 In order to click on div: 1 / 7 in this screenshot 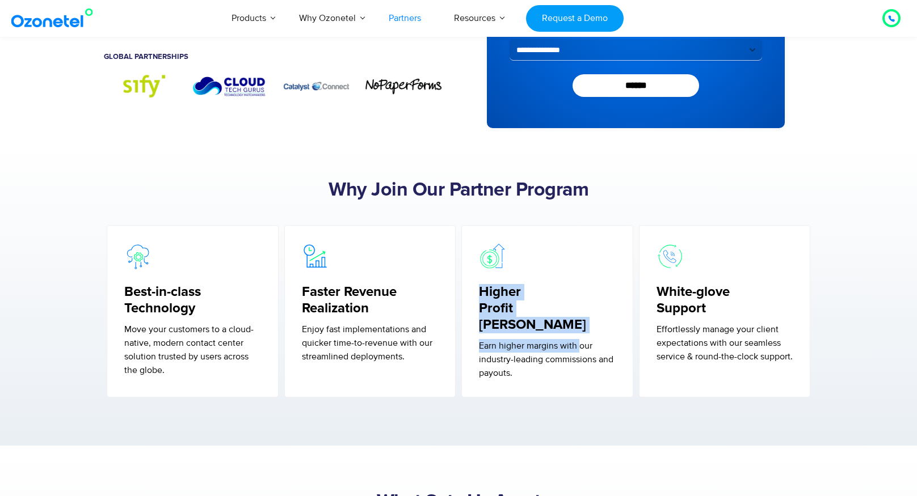, I will do `click(403, 86)`.